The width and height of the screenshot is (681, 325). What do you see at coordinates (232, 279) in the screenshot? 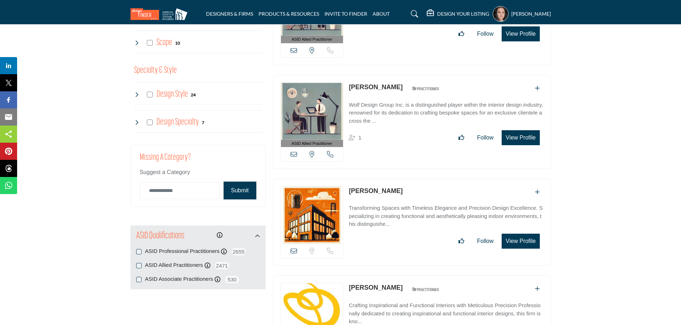
I see `span: 530` at bounding box center [232, 279].